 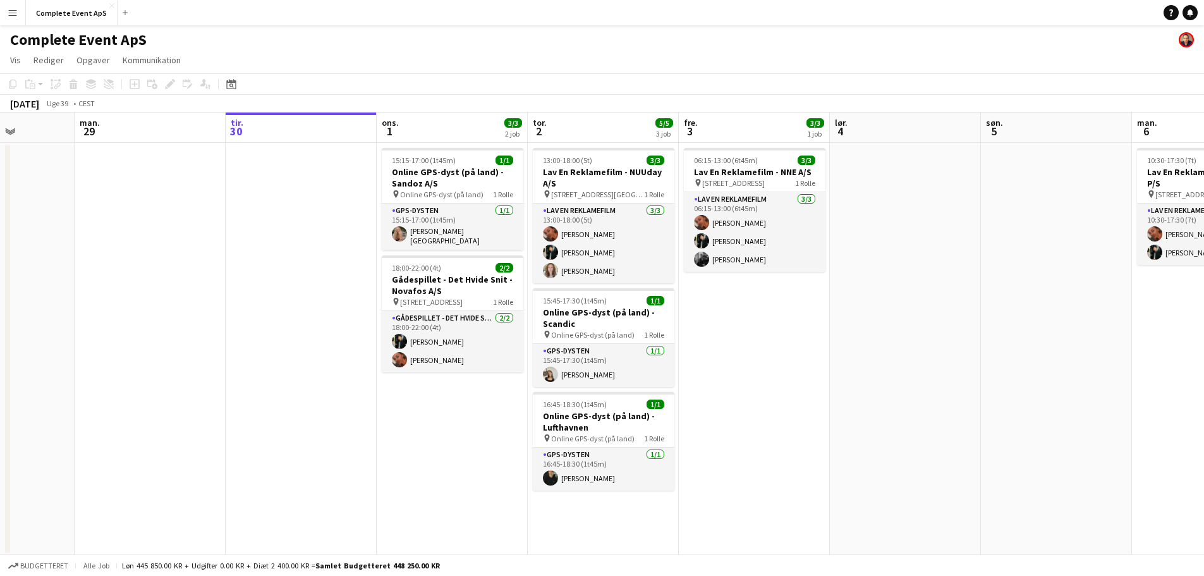 I want to click on span: Samlet budgetteret 448 250.00 KR, so click(x=377, y=565).